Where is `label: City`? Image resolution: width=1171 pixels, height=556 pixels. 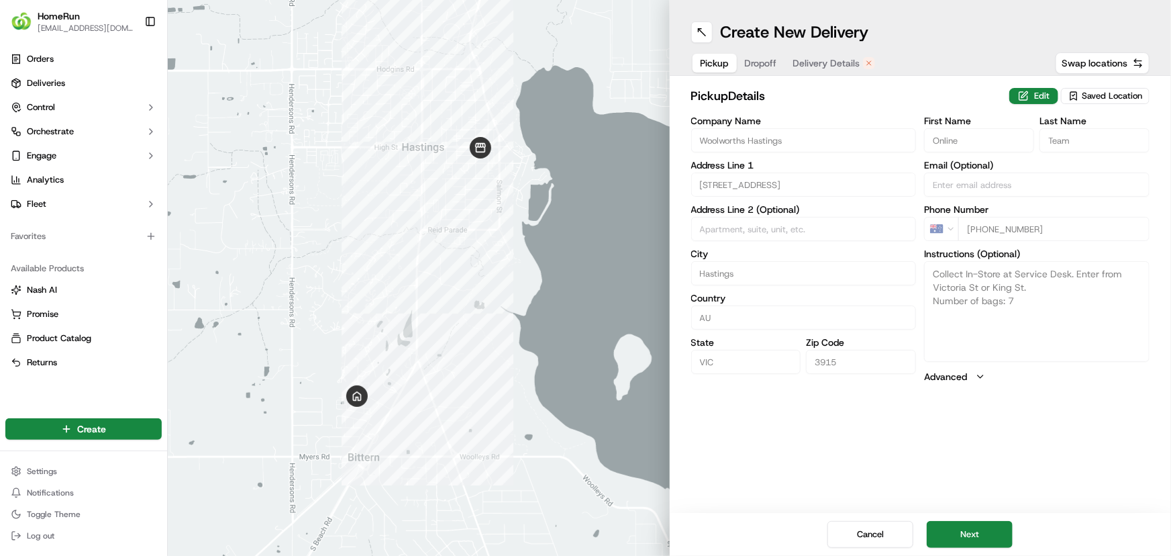
label: City is located at coordinates (804, 254).